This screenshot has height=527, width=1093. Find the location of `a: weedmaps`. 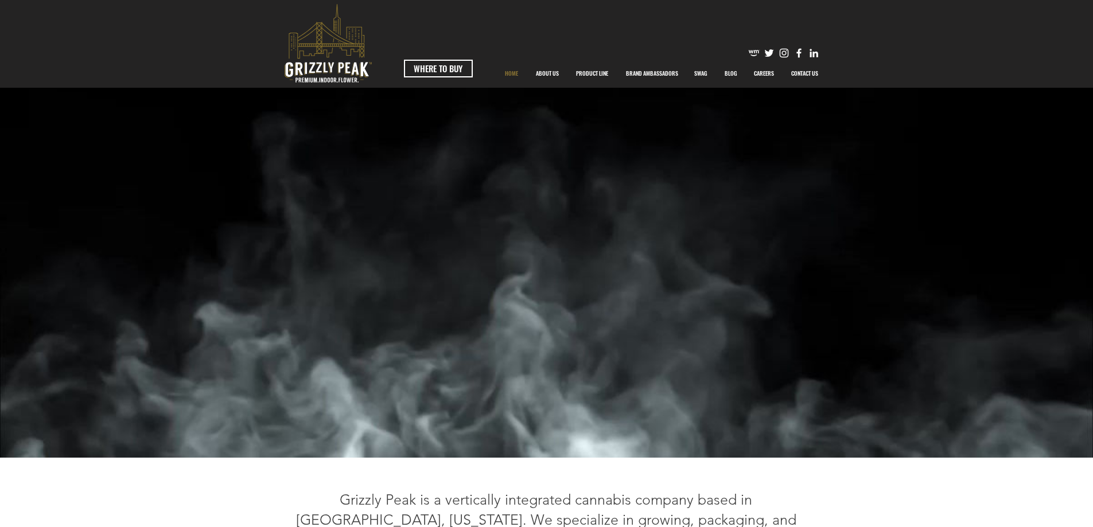

a: weedmaps is located at coordinates (754, 53).